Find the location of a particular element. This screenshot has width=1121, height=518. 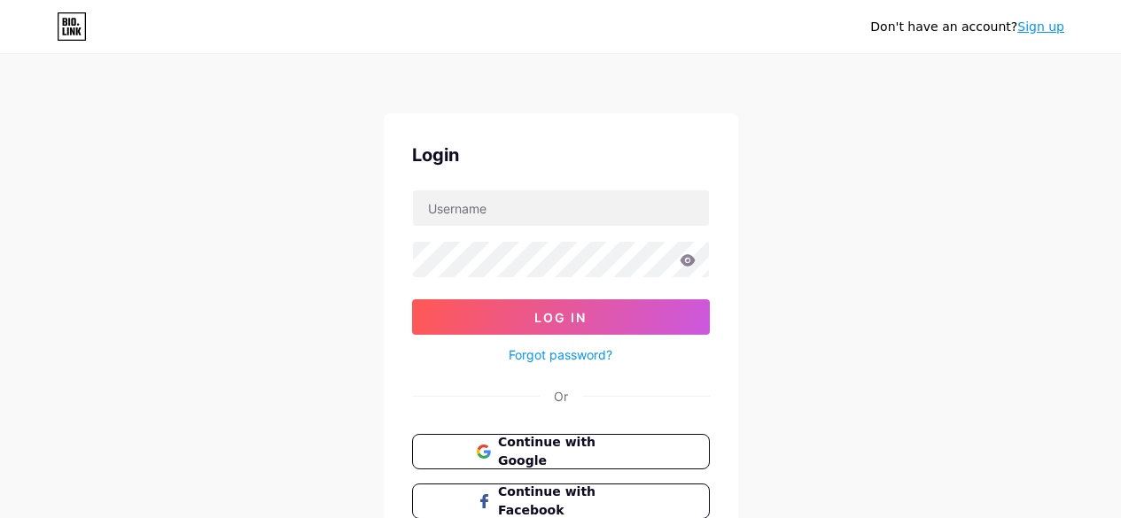

span: Log In is located at coordinates (560, 317).